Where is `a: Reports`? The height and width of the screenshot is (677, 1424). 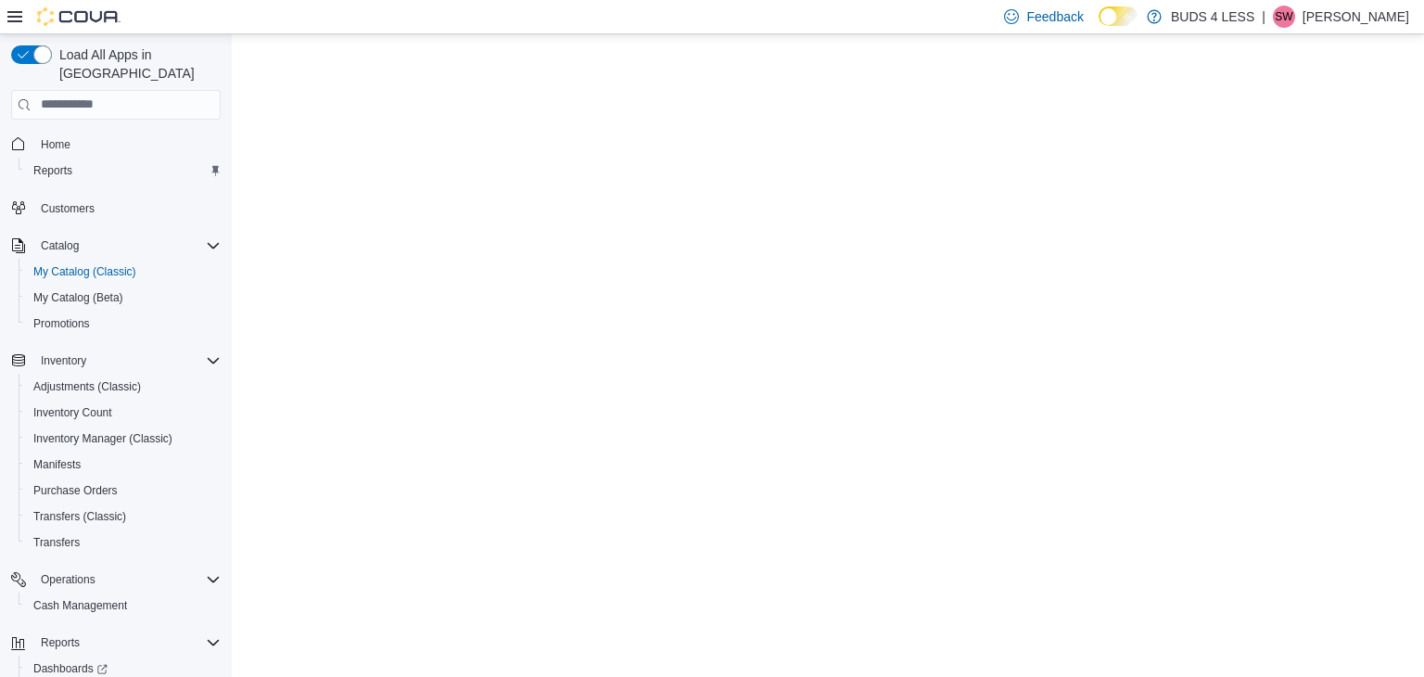 a: Reports is located at coordinates (53, 171).